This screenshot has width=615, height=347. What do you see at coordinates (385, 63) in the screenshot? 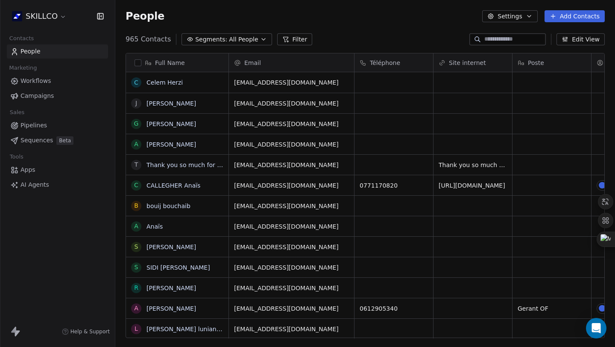
I see `span: Téléphone` at bounding box center [385, 63].